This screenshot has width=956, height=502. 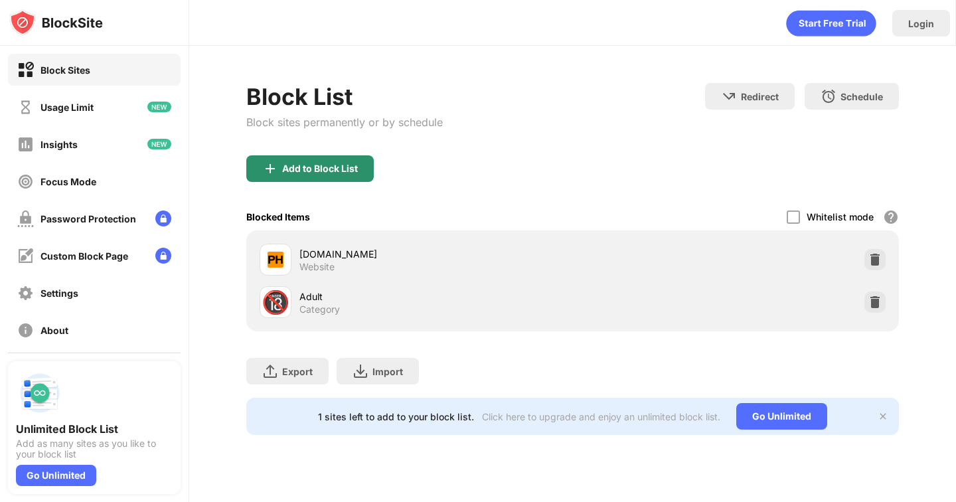 I want to click on img: push-block-list.svg, so click(x=40, y=393).